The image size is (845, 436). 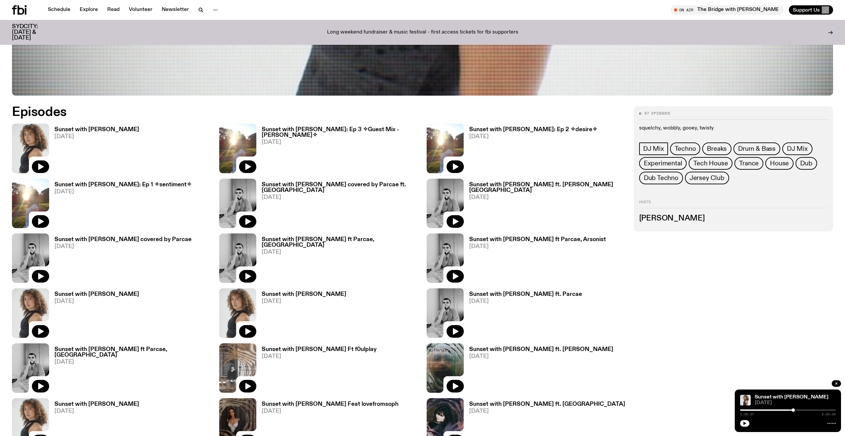 What do you see at coordinates (710, 163) in the screenshot?
I see `span: Tech House` at bounding box center [710, 163].